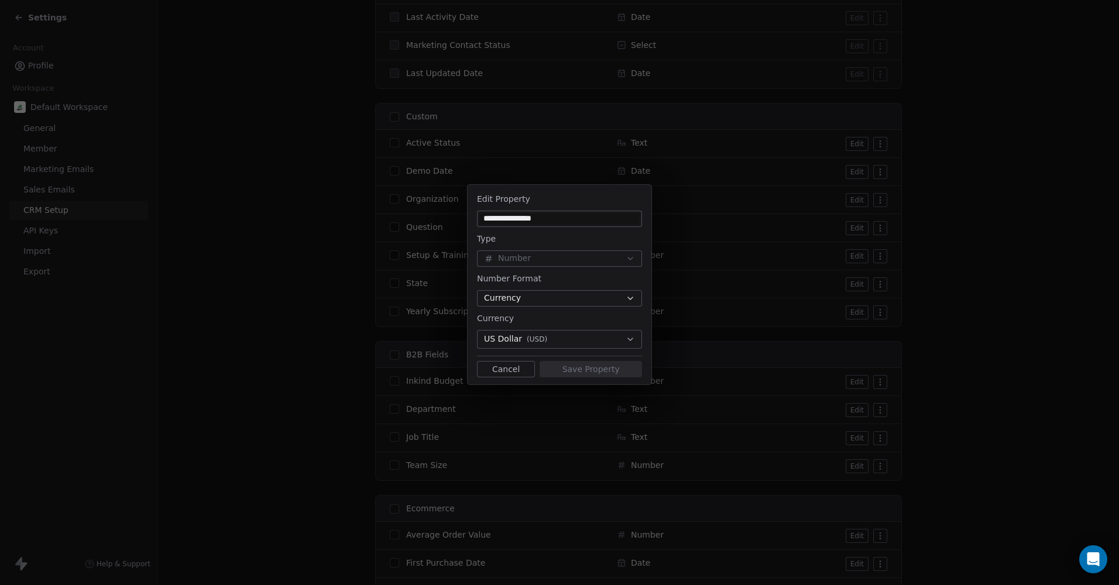  Describe the element at coordinates (506, 369) in the screenshot. I see `button: Cancel` at that location.